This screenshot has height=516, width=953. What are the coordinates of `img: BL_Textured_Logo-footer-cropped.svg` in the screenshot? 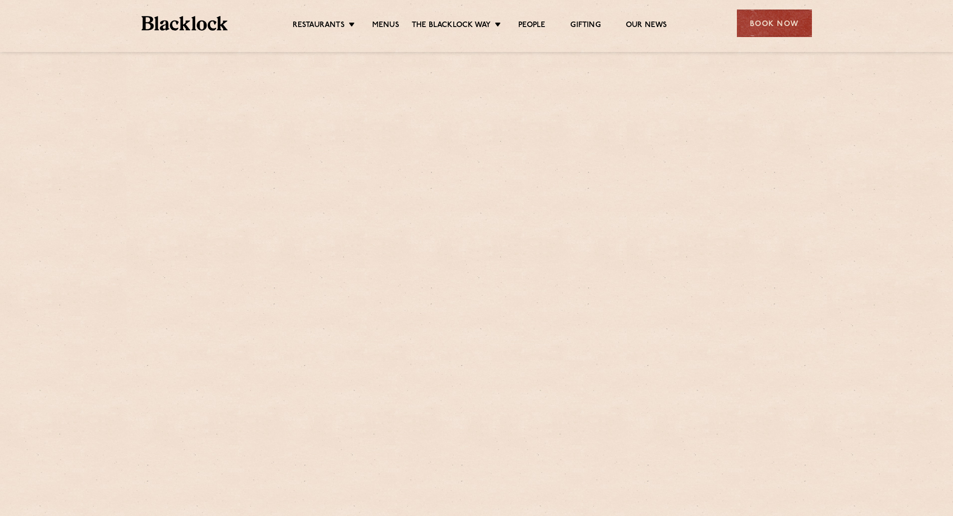 It's located at (185, 23).